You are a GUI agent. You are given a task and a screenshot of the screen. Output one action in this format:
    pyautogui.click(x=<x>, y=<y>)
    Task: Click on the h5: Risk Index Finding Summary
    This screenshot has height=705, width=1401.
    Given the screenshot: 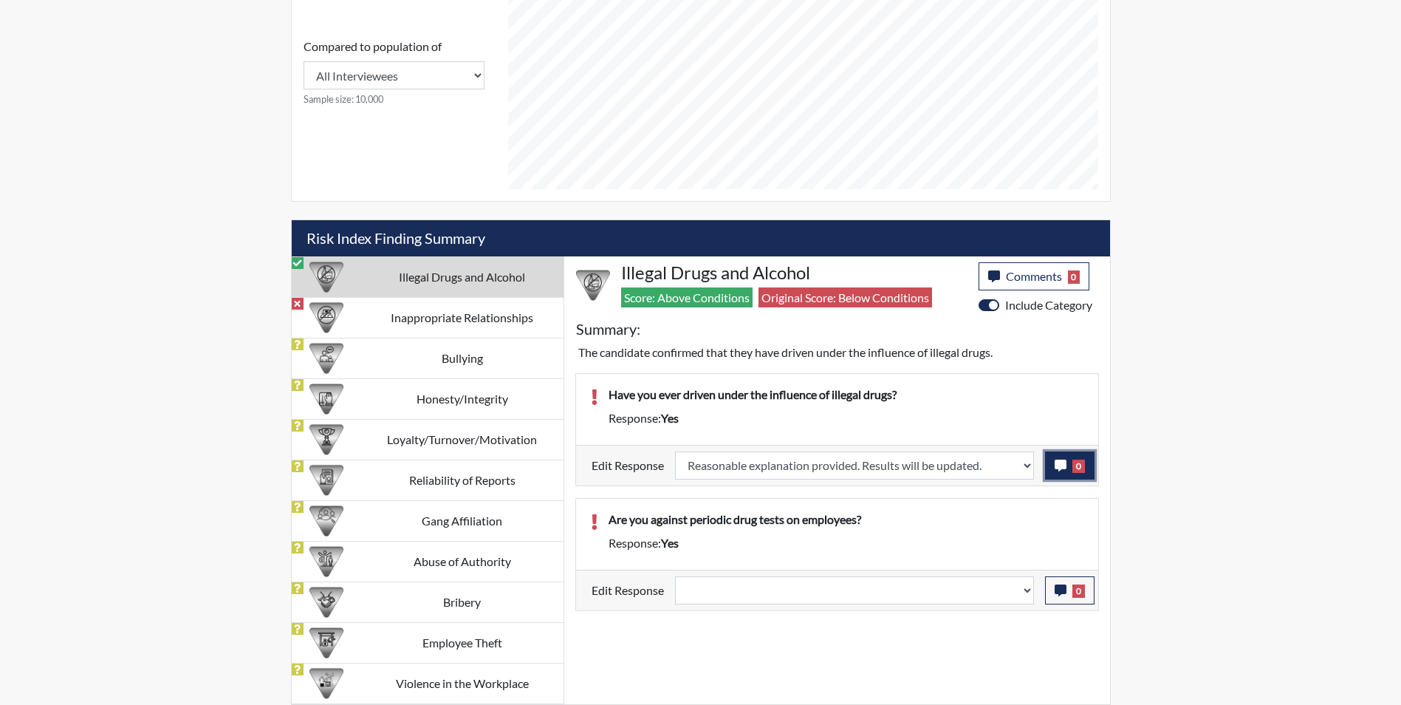 What is the action you would take?
    pyautogui.click(x=701, y=238)
    